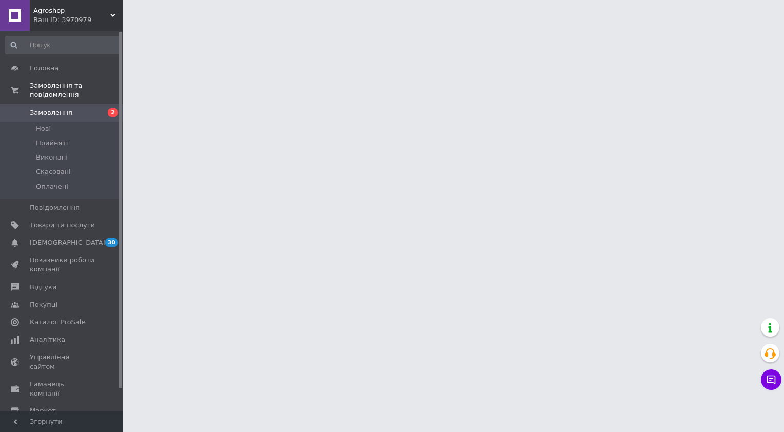 The height and width of the screenshot is (432, 784). What do you see at coordinates (57, 322) in the screenshot?
I see `span: Каталог ProSale` at bounding box center [57, 322].